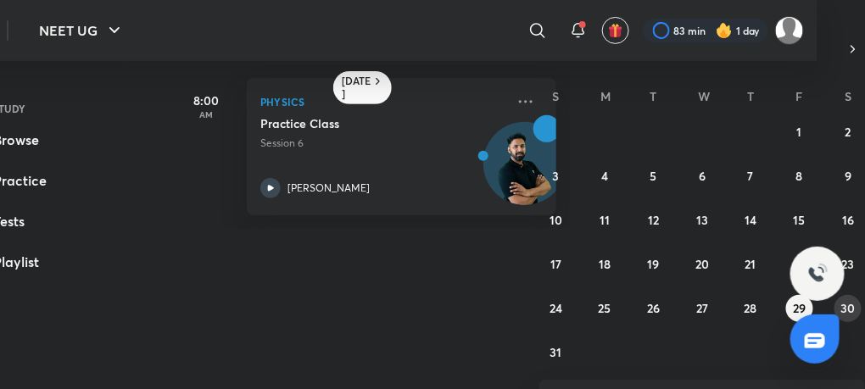 This screenshot has width=865, height=389. What do you see at coordinates (800, 96) in the screenshot?
I see `abbr: Friday` at bounding box center [800, 96].